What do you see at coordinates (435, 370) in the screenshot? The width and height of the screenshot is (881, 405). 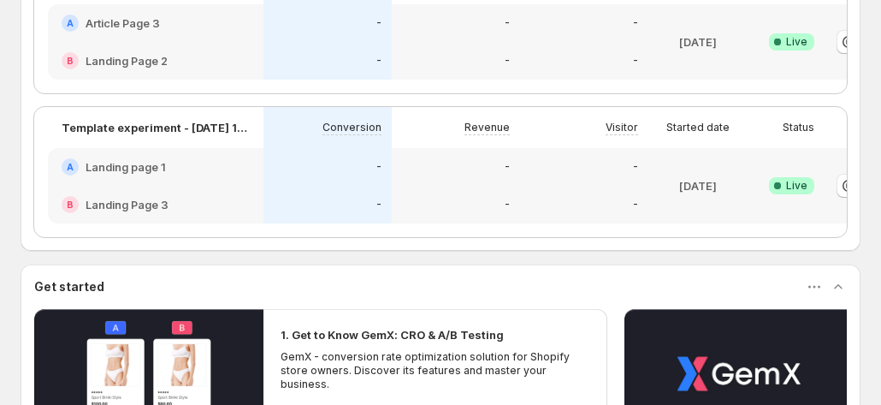 I see `p: GemX - conversion rate optimization solution for Shopify store owners. Discover its features and ...` at bounding box center [435, 370].